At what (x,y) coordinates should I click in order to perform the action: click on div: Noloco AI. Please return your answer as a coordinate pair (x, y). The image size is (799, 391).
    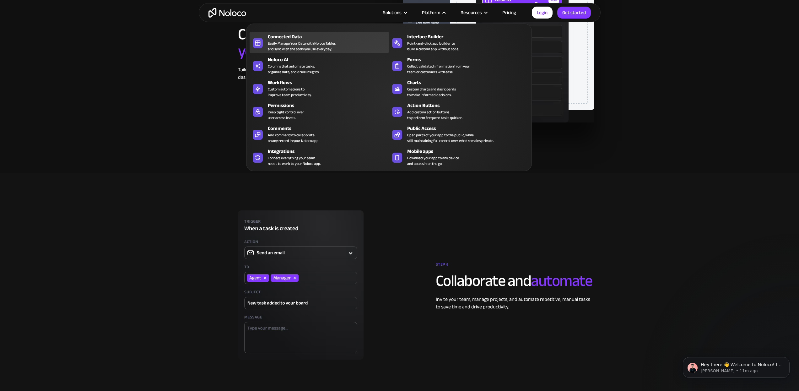
    Looking at the image, I should click on (330, 60).